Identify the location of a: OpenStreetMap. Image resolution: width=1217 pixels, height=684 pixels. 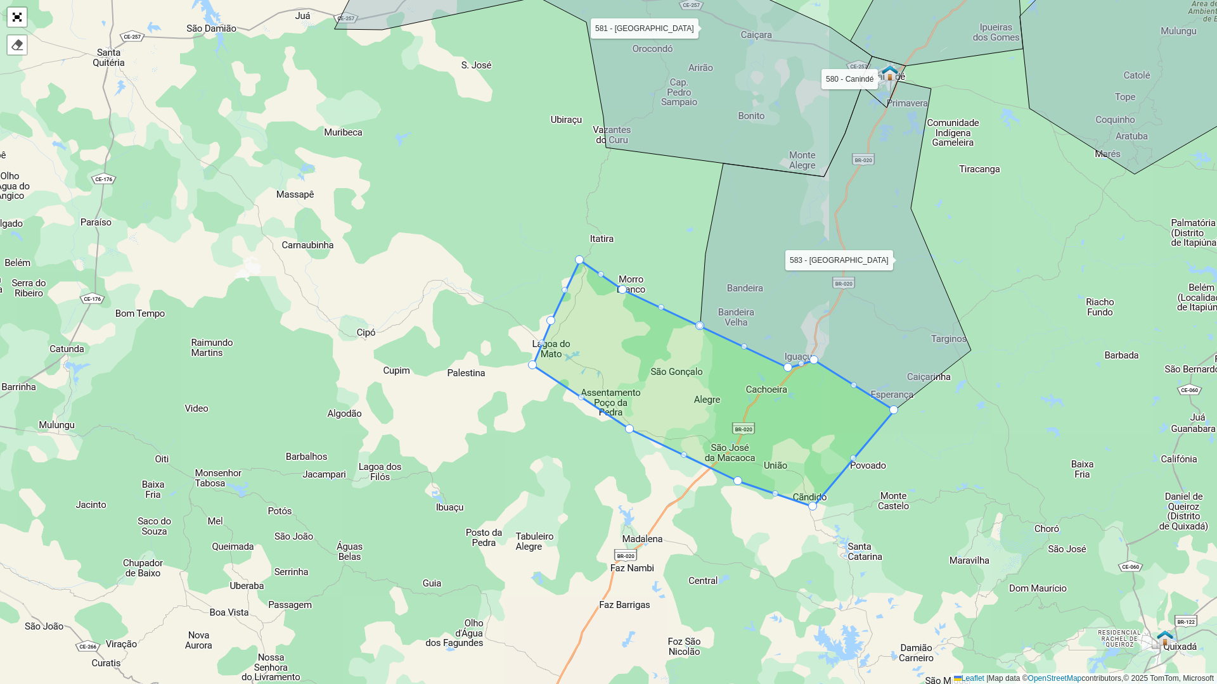
(1054, 679).